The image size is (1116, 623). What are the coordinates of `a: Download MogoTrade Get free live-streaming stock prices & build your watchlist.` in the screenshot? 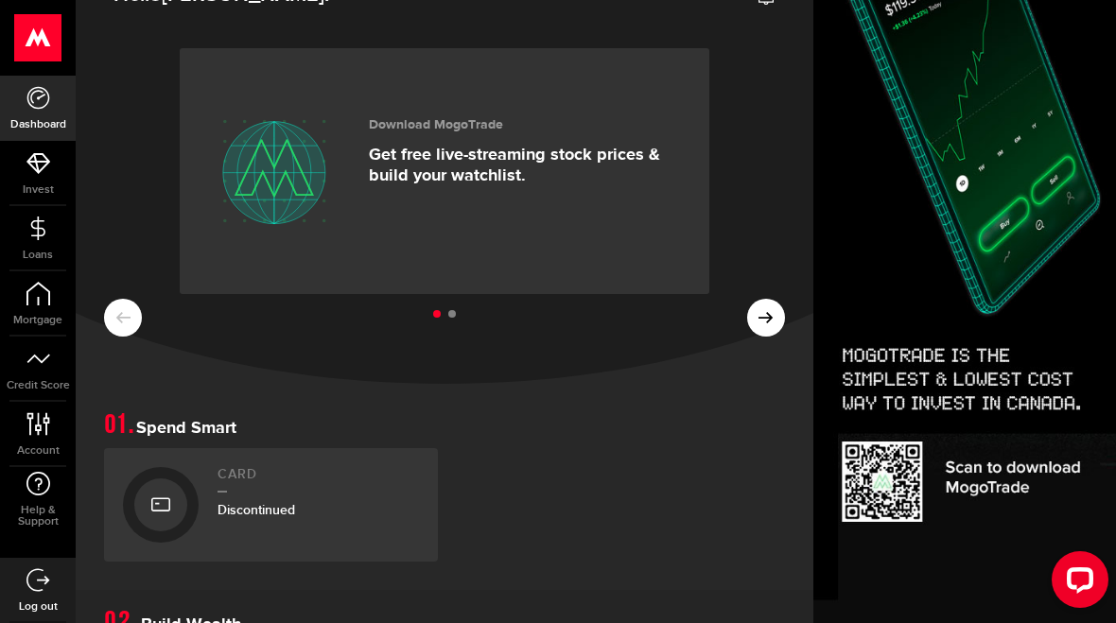 It's located at (445, 171).